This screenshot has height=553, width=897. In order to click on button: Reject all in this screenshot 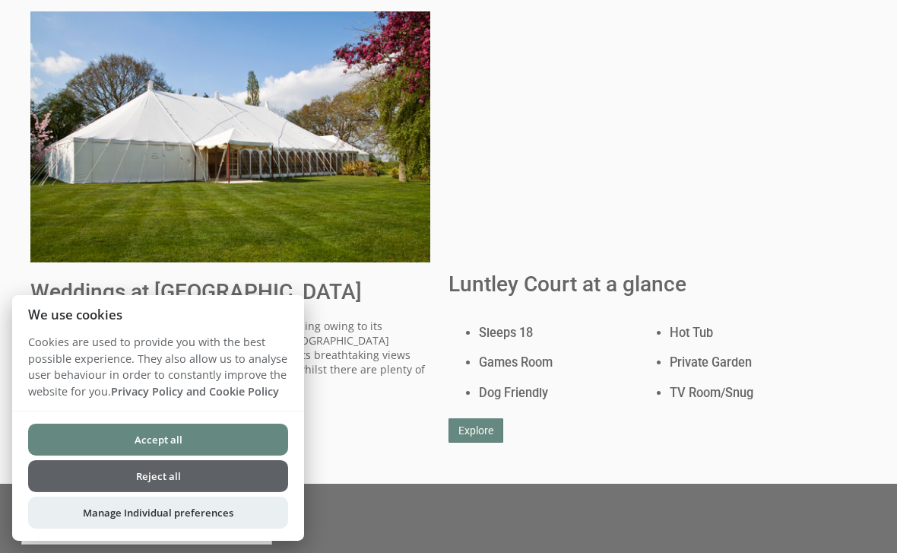, I will do `click(158, 476)`.